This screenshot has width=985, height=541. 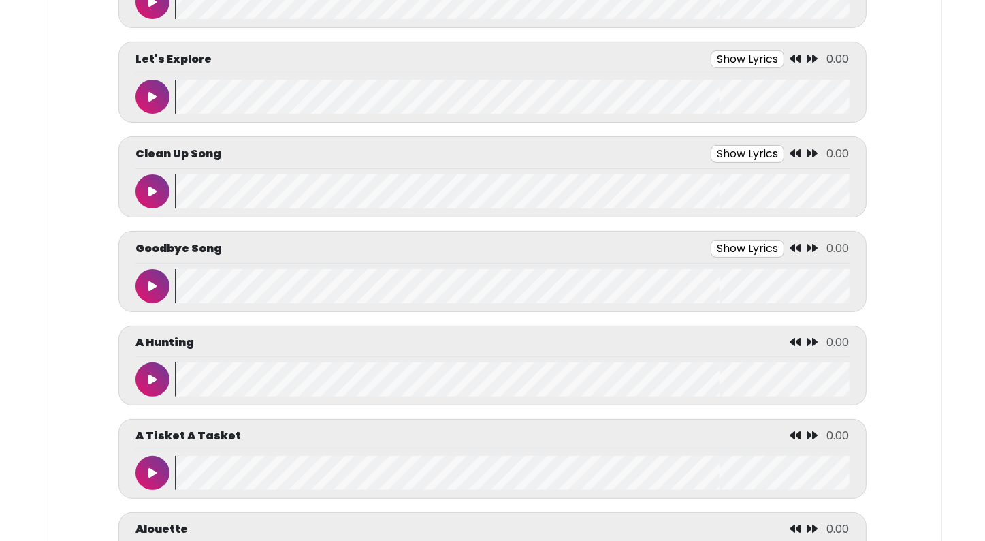 What do you see at coordinates (174, 59) in the screenshot?
I see `p: Let's Explore` at bounding box center [174, 59].